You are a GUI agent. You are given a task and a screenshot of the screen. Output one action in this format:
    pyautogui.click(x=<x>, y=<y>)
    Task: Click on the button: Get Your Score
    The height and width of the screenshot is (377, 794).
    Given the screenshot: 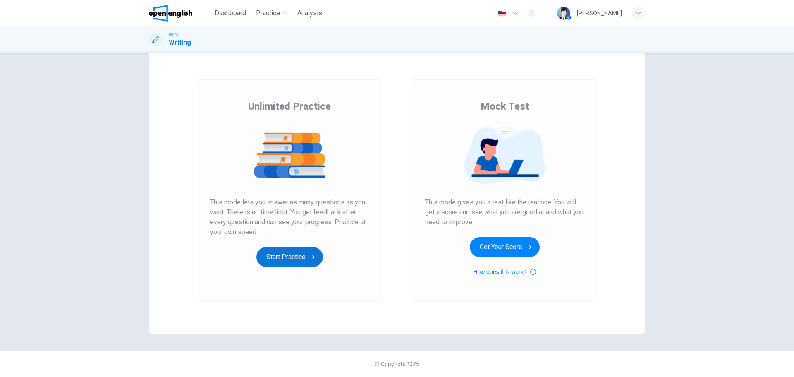 What is the action you would take?
    pyautogui.click(x=504, y=247)
    